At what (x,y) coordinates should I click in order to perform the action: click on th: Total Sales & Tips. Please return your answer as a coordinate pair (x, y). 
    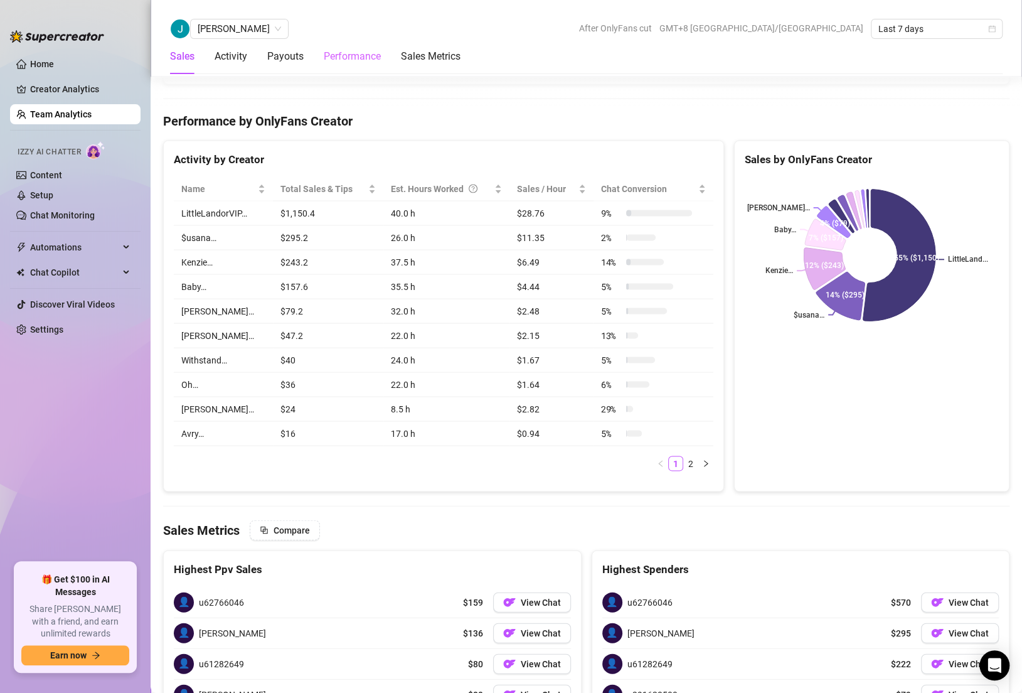
    Looking at the image, I should click on (327, 188).